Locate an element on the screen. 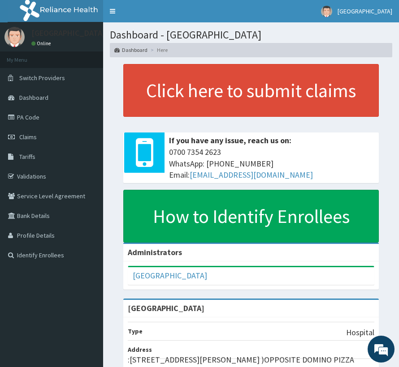 This screenshot has height=367, width=399. li: Here is located at coordinates (158, 50).